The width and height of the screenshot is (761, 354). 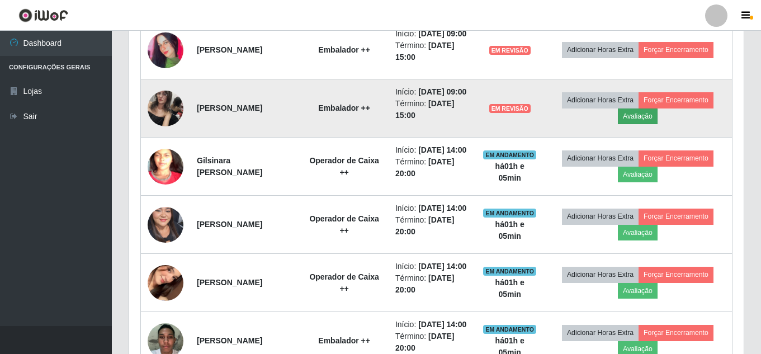 What do you see at coordinates (165, 50) in the screenshot?
I see `img: 1692880497314.jpeg` at bounding box center [165, 50].